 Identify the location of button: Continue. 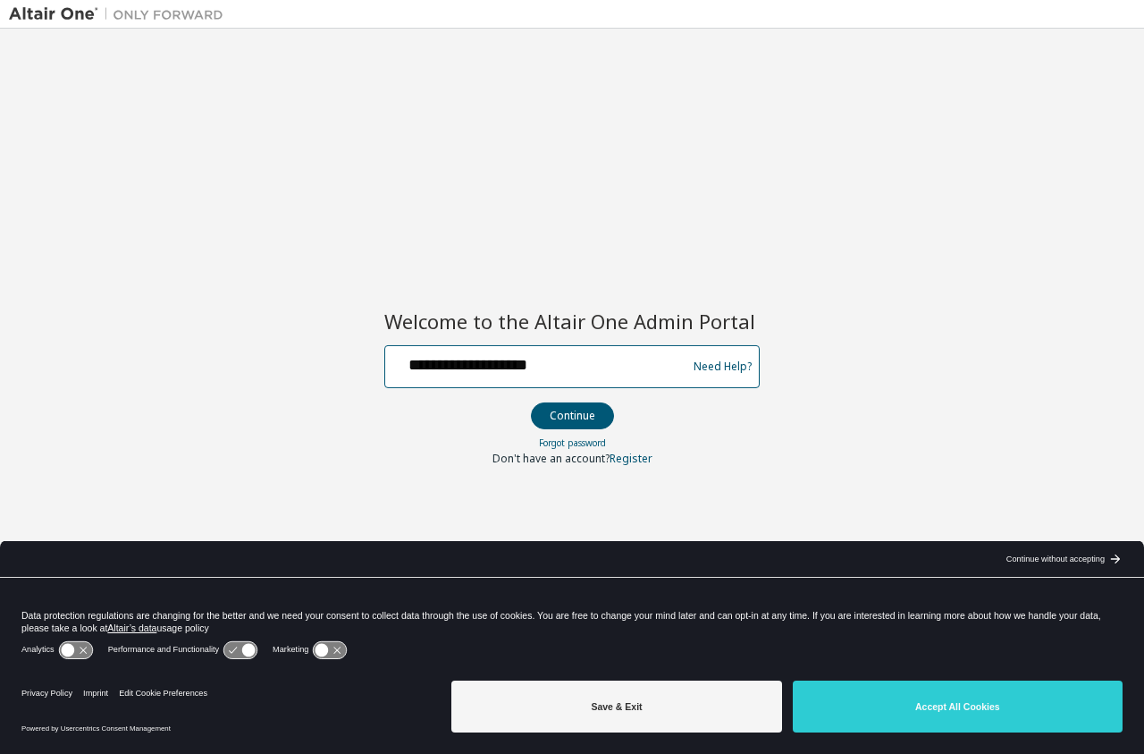
(572, 416).